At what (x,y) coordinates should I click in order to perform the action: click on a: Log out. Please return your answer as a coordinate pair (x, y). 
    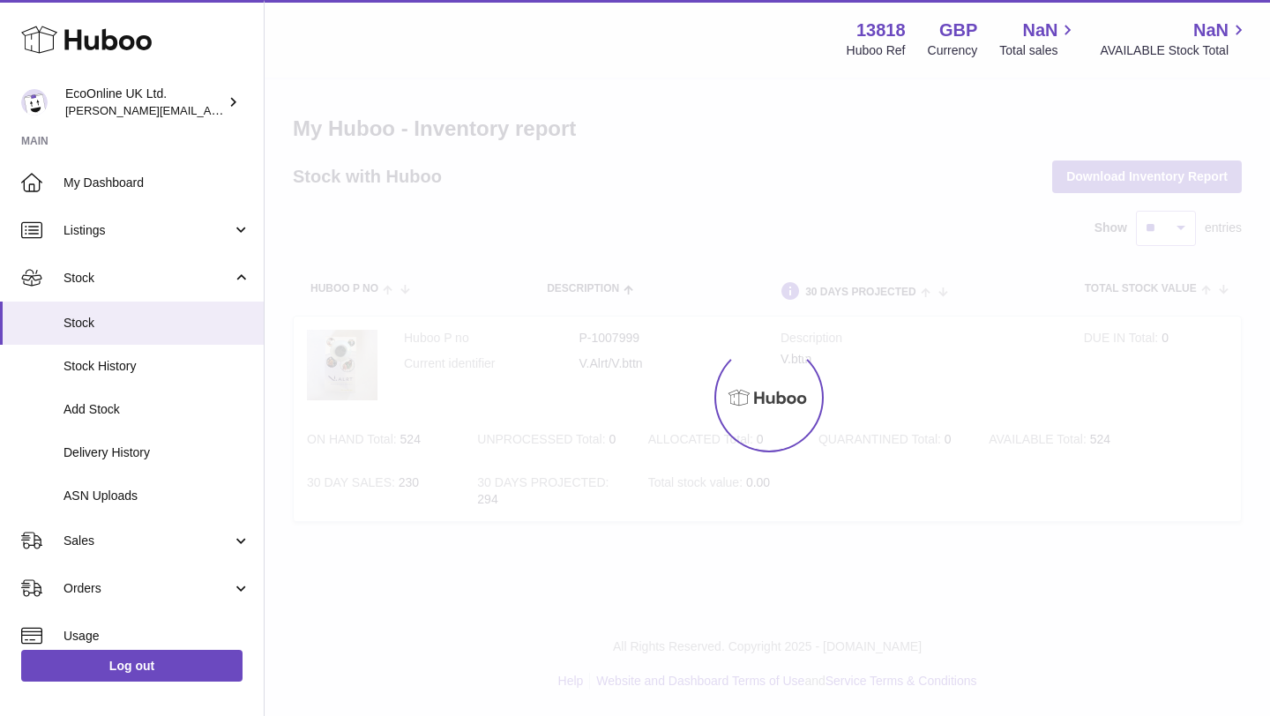
    Looking at the image, I should click on (131, 666).